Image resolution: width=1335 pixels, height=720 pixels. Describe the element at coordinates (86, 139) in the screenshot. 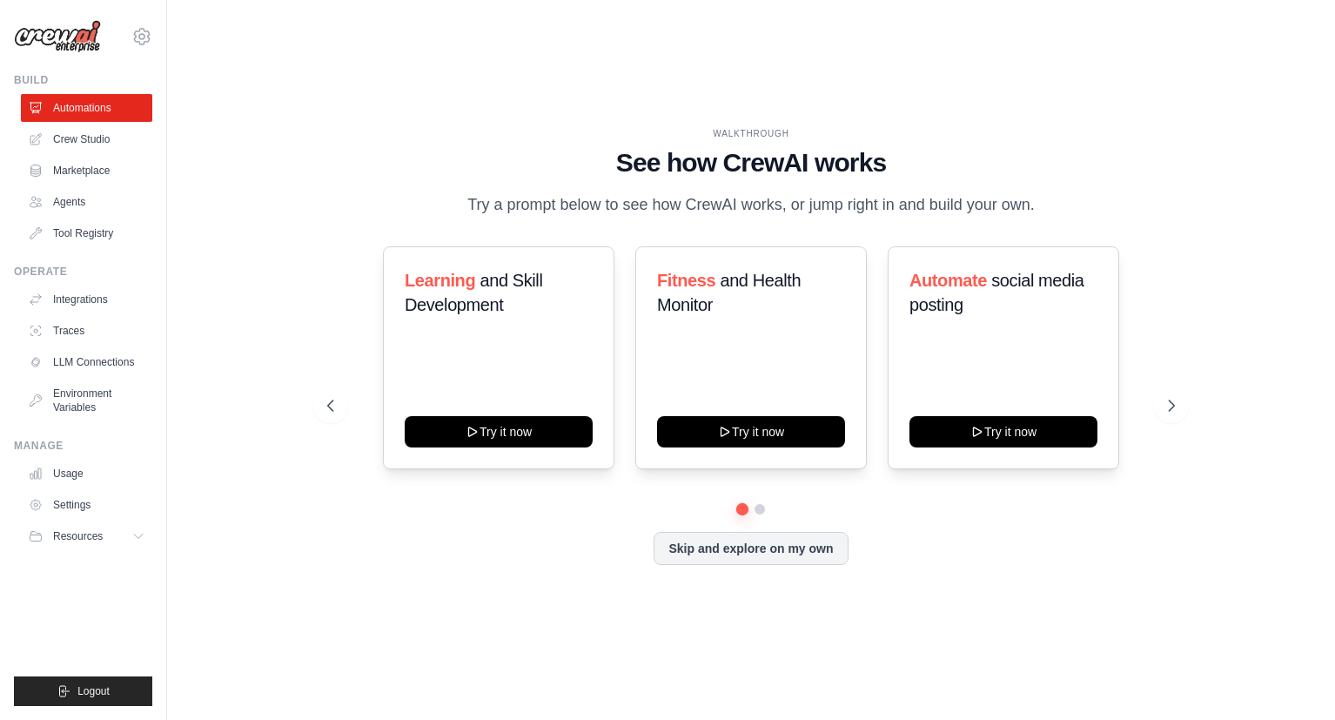

I see `a: Crew Studio` at that location.